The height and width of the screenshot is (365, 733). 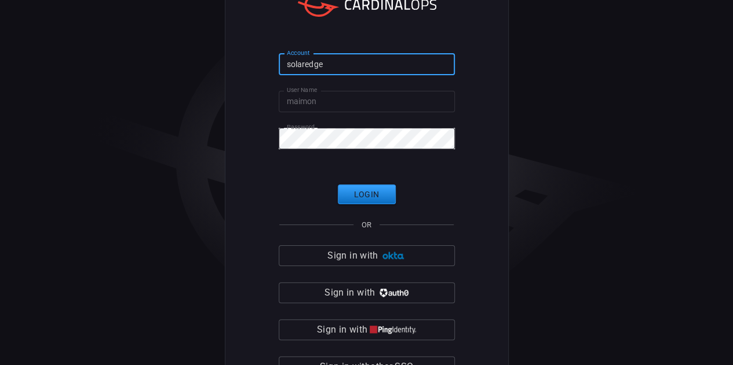 I want to click on label: User Name, so click(x=302, y=90).